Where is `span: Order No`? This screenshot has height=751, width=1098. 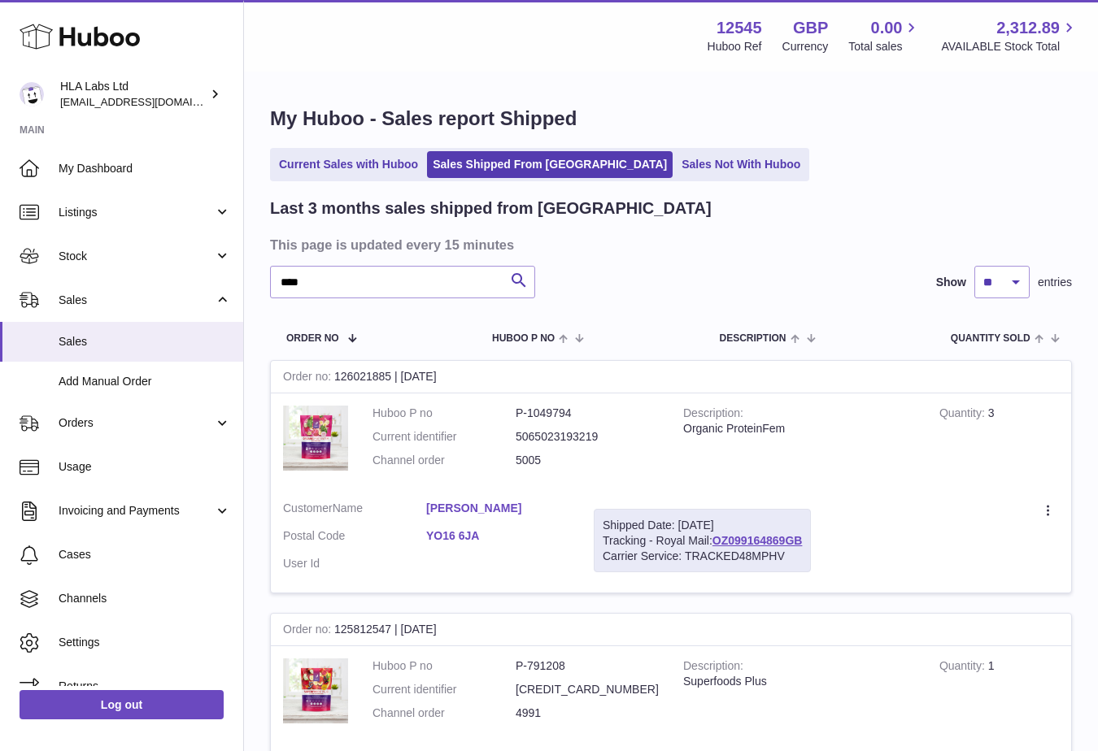
span: Order No is located at coordinates (312, 338).